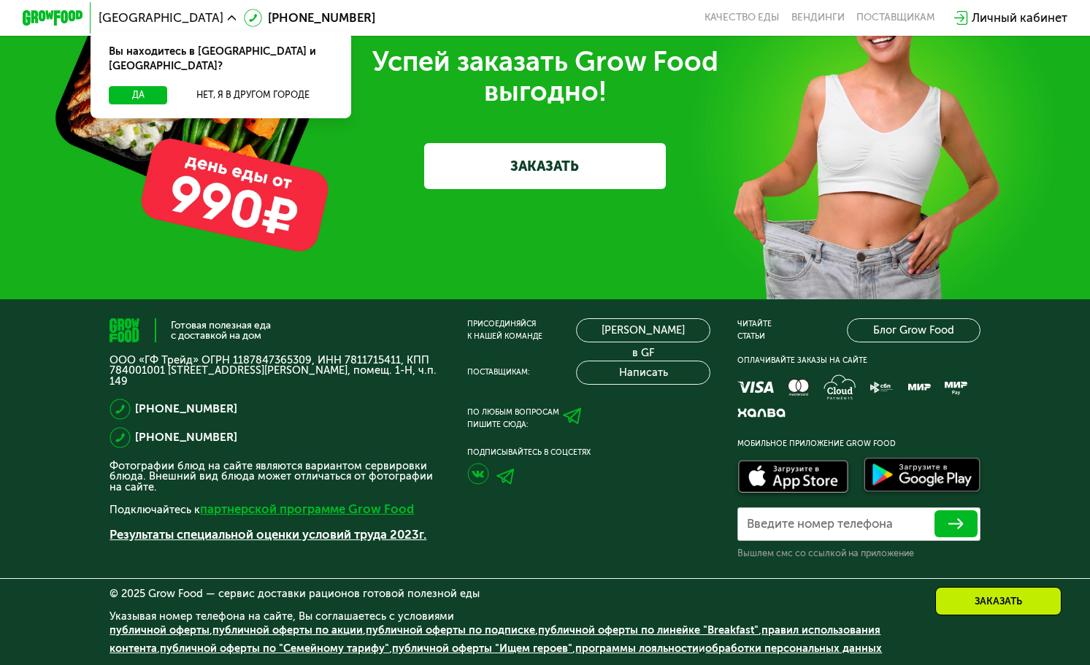 The width and height of the screenshot is (1090, 665). I want to click on div: Заказать, so click(998, 601).